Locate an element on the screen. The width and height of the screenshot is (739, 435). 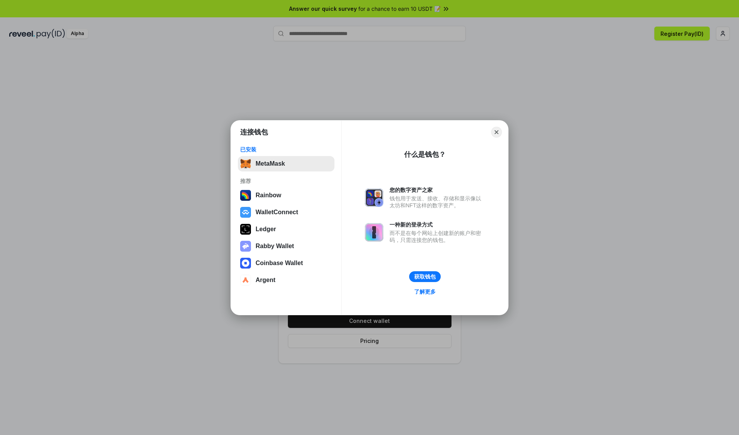
div: Ledger is located at coordinates (266, 229).